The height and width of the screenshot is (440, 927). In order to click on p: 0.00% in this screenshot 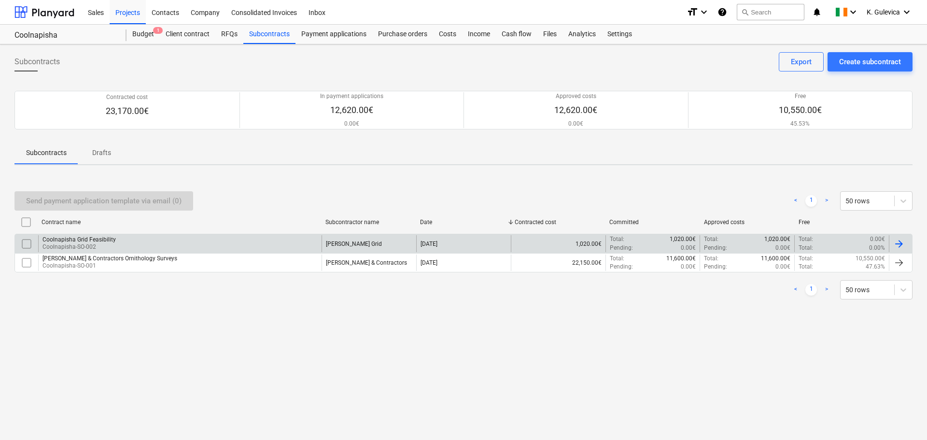, I will do `click(876, 248)`.